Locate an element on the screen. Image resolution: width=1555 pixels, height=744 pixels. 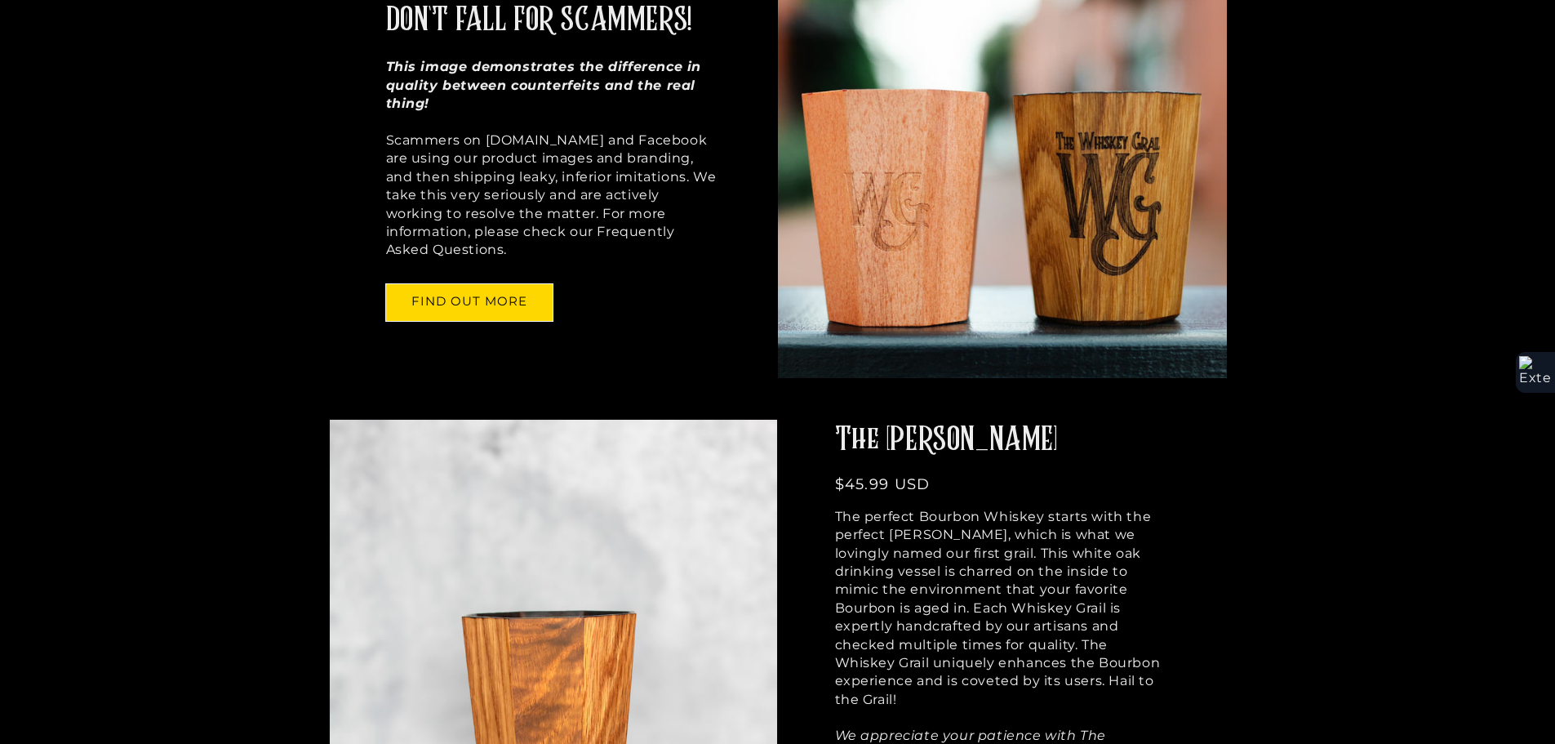
span: $45.99 USD is located at coordinates (882, 484).